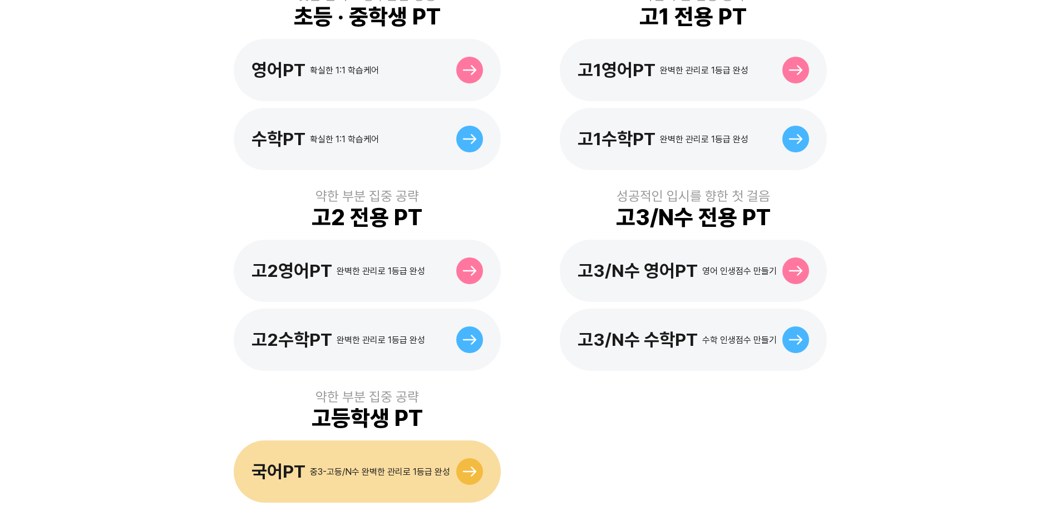  I want to click on div: 수학PT, so click(278, 139).